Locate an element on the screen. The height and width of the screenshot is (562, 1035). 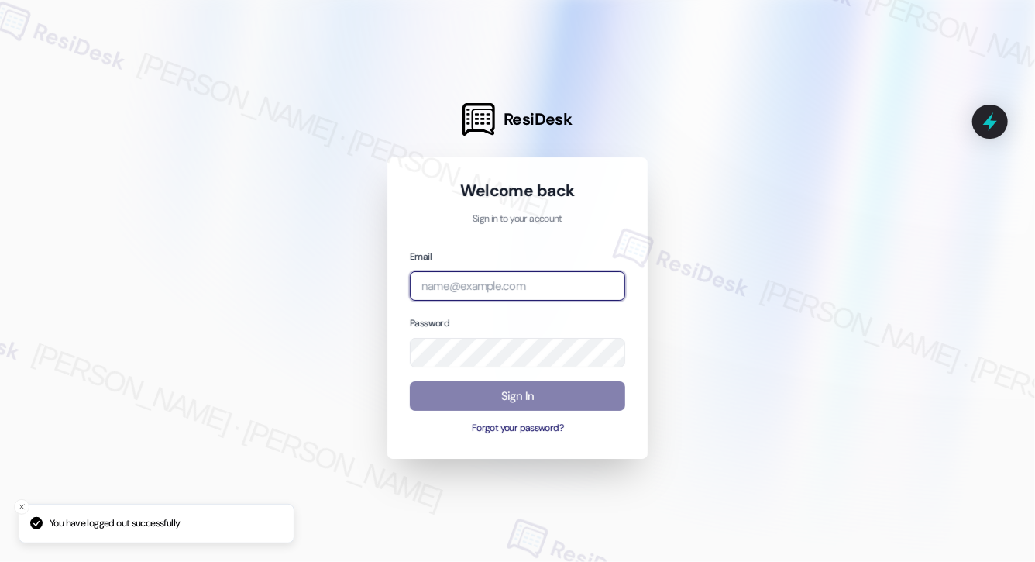
input: name@example.com is located at coordinates (518, 286).